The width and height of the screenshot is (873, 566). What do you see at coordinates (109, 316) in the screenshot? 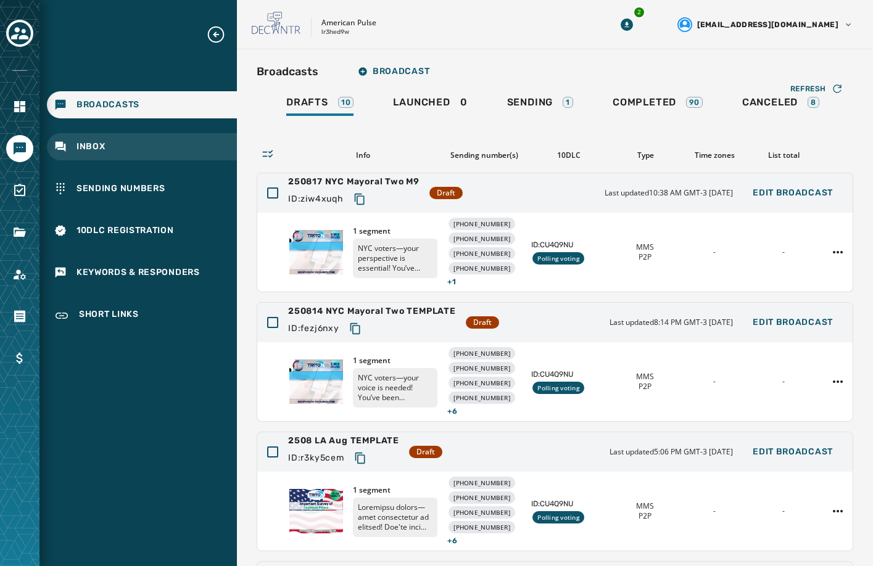
I see `span: Short Links` at bounding box center [109, 316].